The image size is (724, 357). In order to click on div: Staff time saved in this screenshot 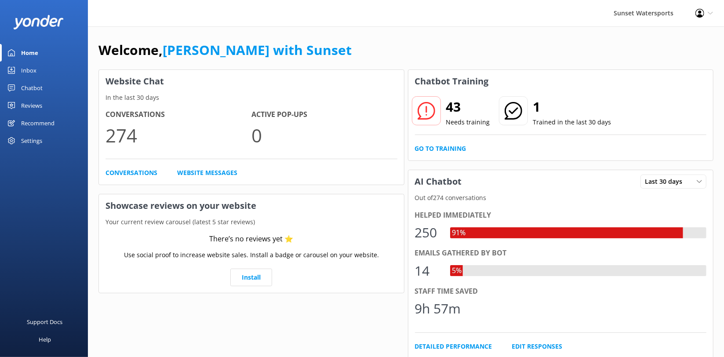, I will do `click(561, 291)`.